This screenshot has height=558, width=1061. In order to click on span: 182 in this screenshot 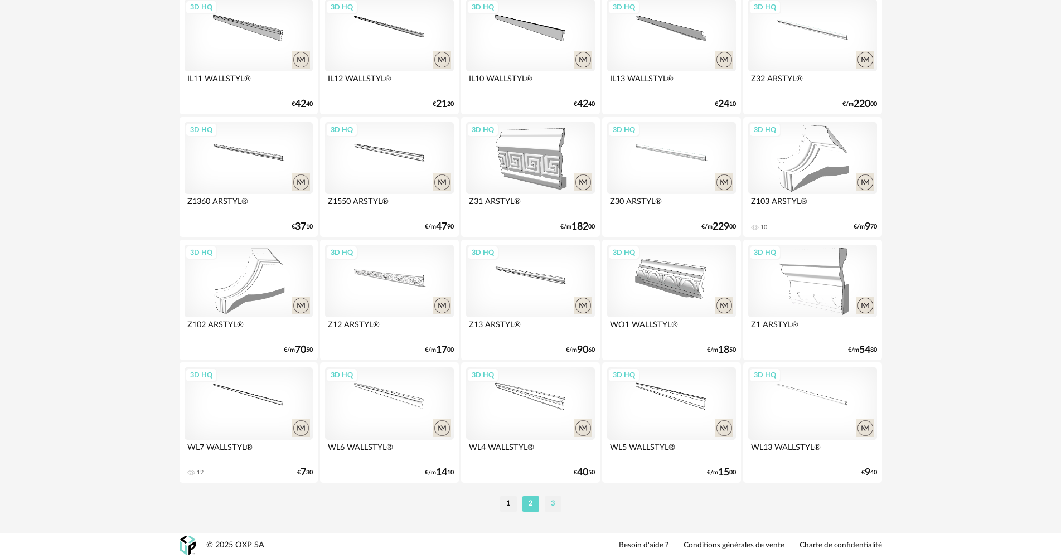, I will do `click(580, 227)`.